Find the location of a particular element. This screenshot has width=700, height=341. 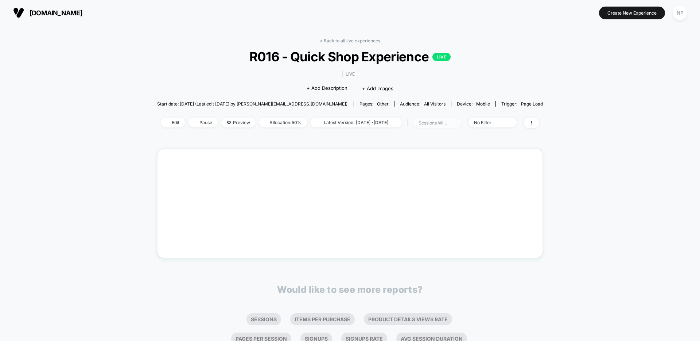

span: Edit is located at coordinates (173, 122).